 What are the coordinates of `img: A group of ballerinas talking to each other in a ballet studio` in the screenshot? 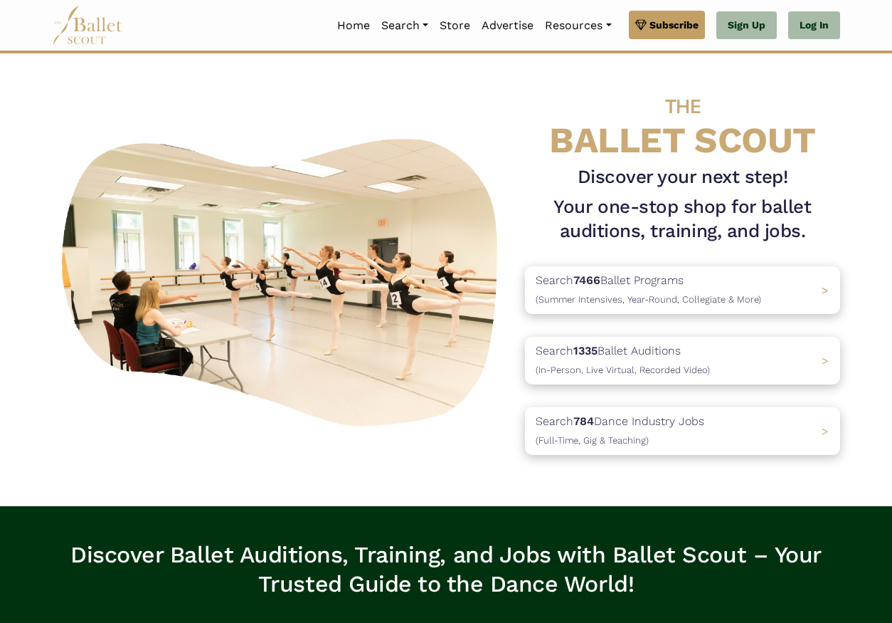 It's located at (283, 279).